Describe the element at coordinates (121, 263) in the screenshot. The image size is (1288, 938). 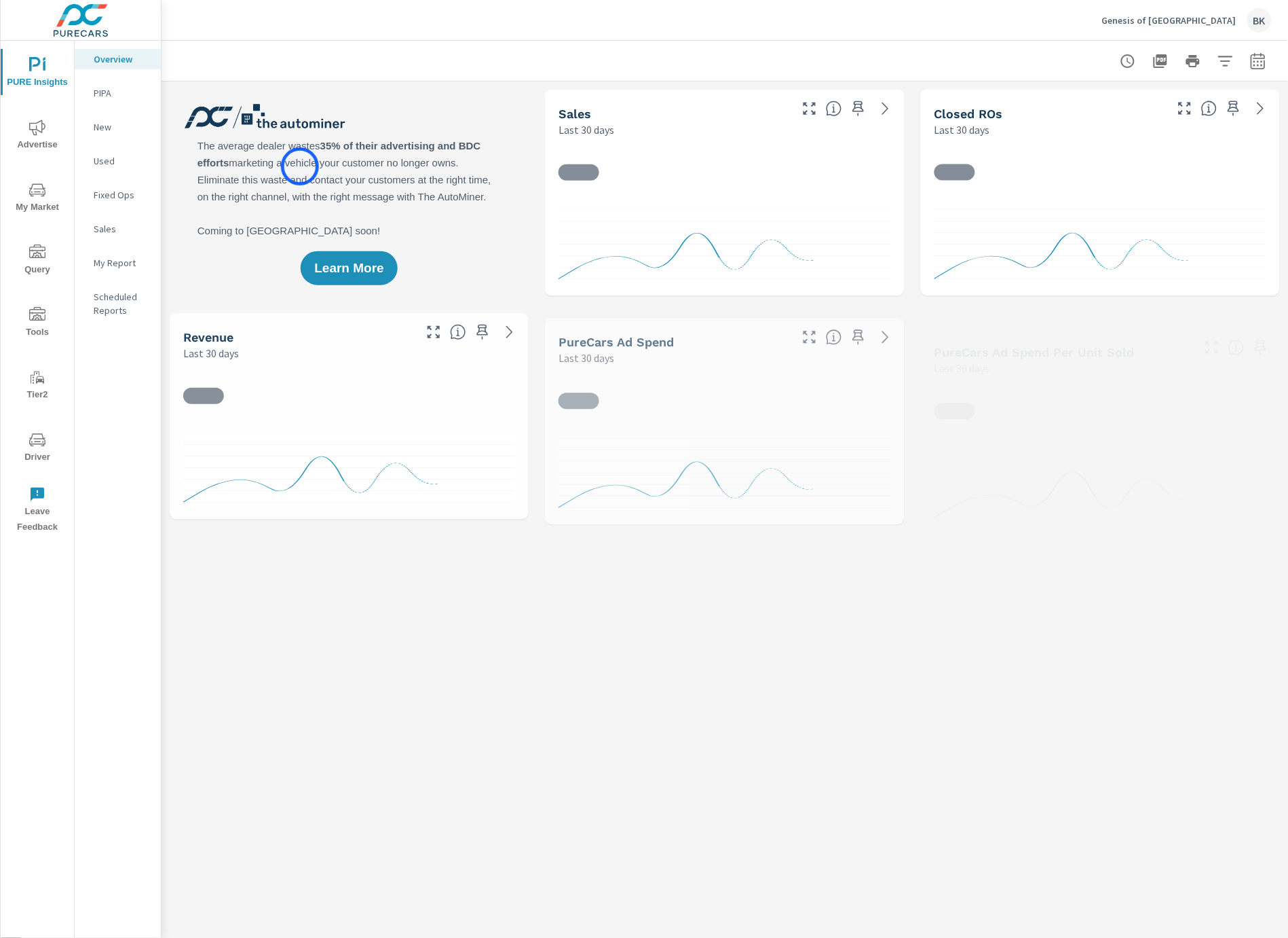
I see `p: My Report` at that location.